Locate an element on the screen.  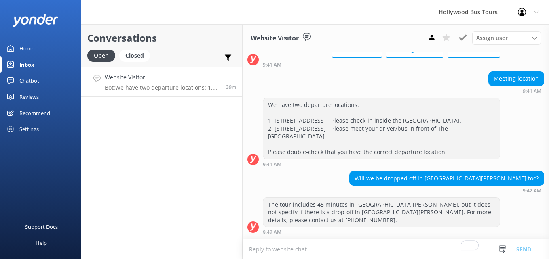
div: Settings is located at coordinates (29, 129).